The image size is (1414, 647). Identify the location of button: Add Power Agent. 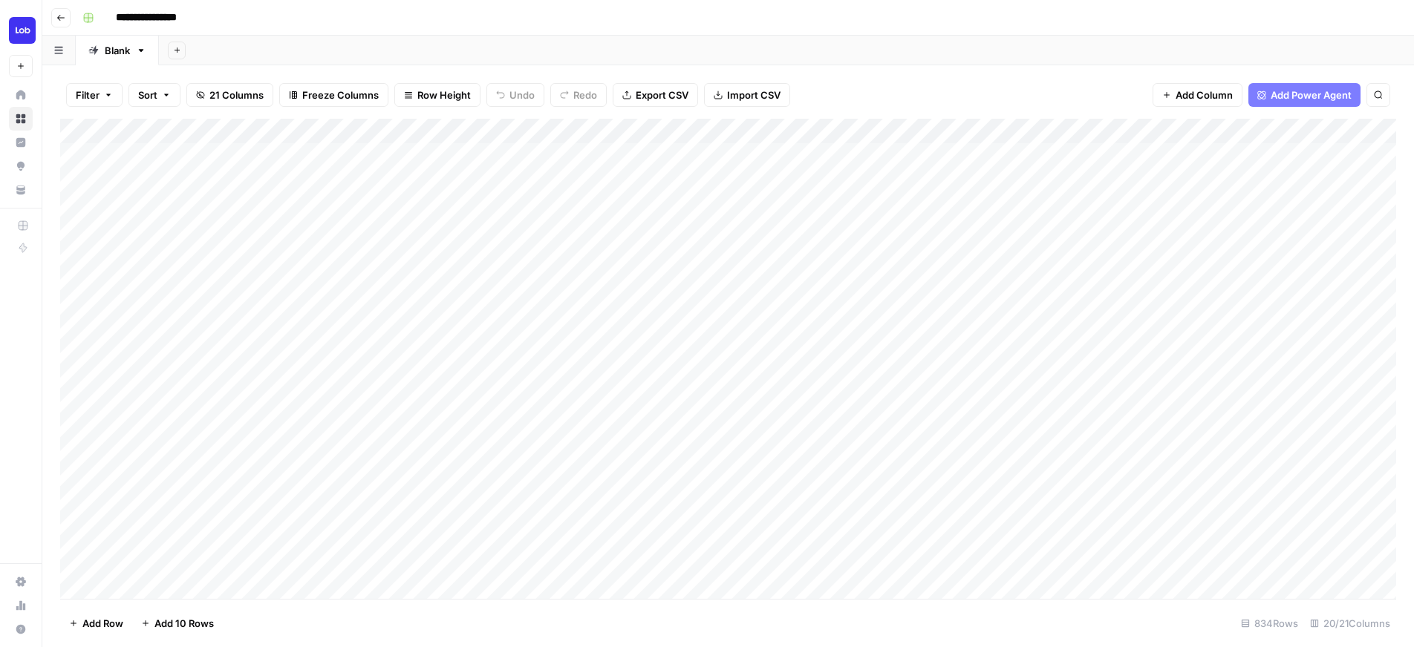
(1304, 95).